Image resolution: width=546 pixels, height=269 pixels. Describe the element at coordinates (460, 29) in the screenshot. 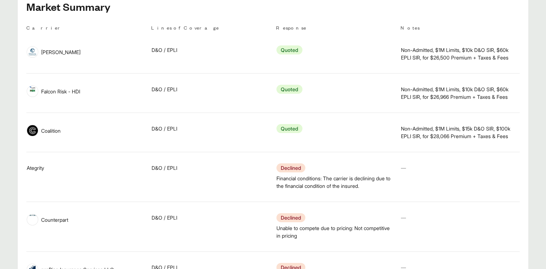

I see `th: Notes` at that location.